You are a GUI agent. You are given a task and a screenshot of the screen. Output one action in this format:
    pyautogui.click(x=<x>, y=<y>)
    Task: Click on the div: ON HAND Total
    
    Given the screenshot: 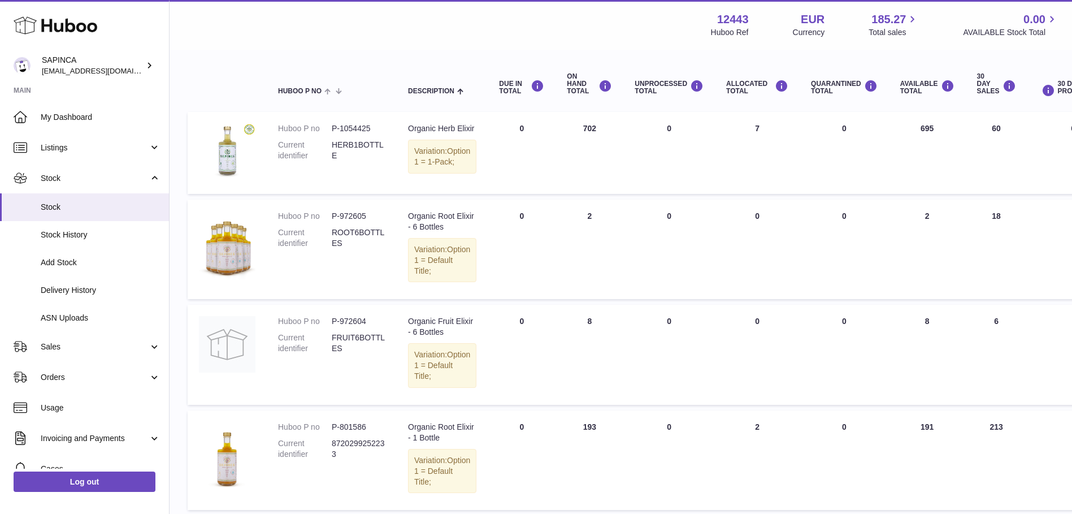 What is the action you would take?
    pyautogui.click(x=590, y=84)
    